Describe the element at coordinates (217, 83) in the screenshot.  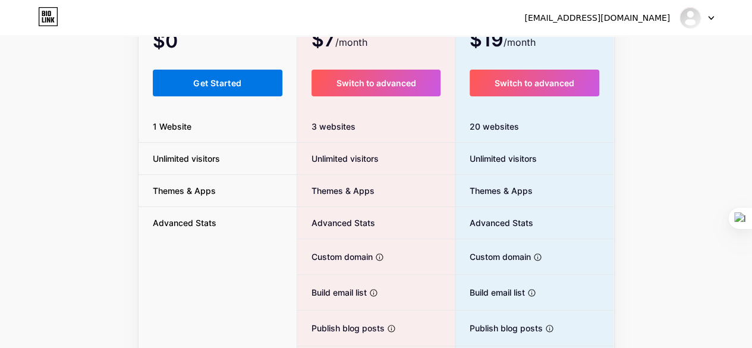
I see `span: Get Started` at that location.